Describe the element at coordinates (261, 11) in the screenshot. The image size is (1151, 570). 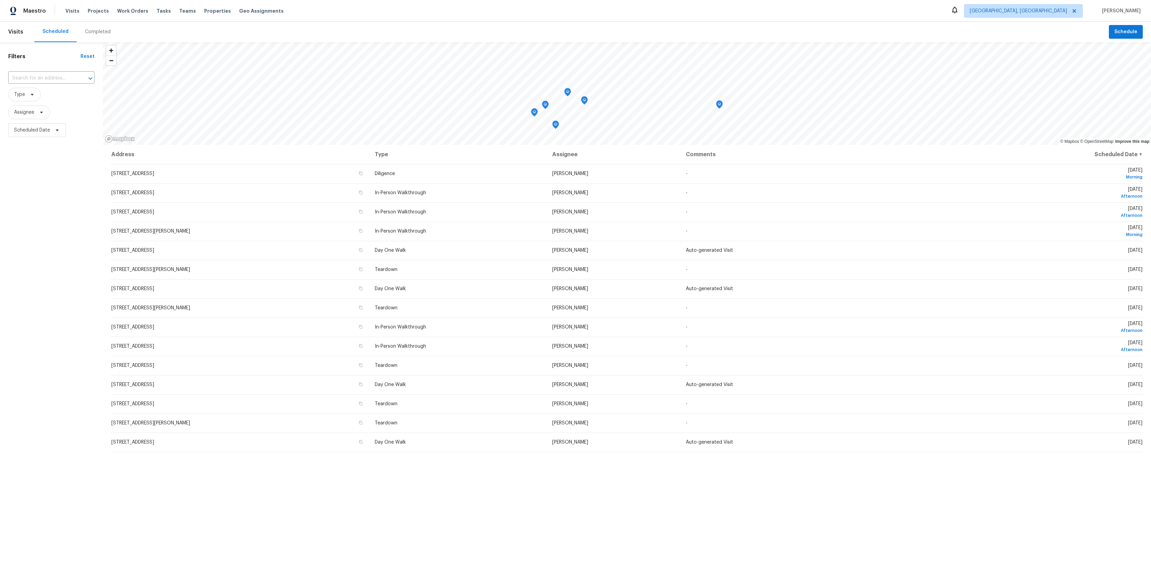
I see `span: Geo Assignments` at that location.